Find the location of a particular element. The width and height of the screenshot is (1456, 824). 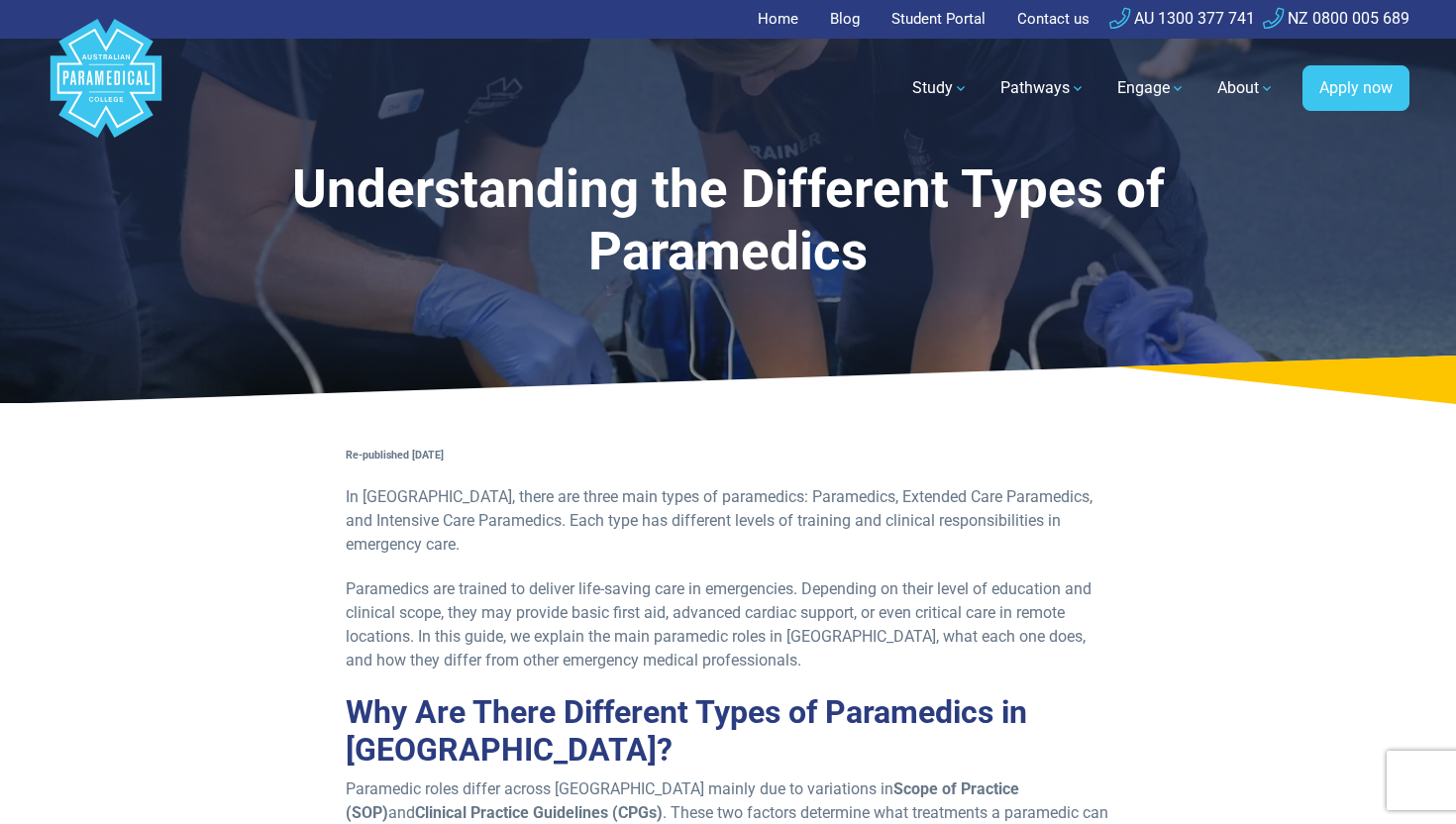

a: NZ 0800 005 689 is located at coordinates (1336, 18).